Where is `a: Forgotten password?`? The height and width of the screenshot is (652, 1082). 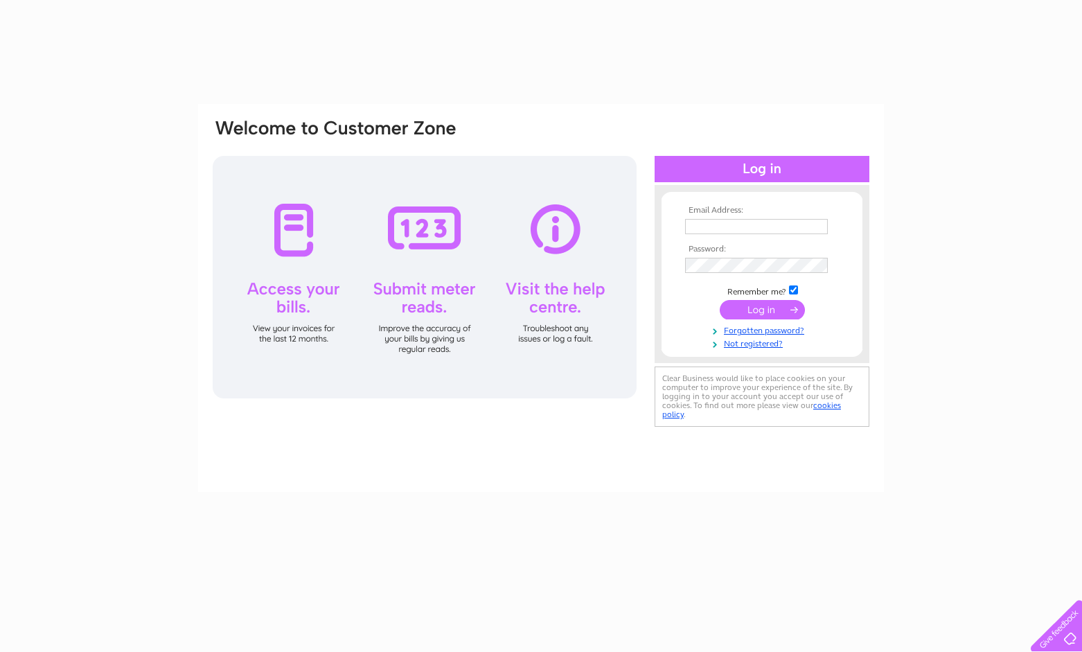 a: Forgotten password? is located at coordinates (763, 329).